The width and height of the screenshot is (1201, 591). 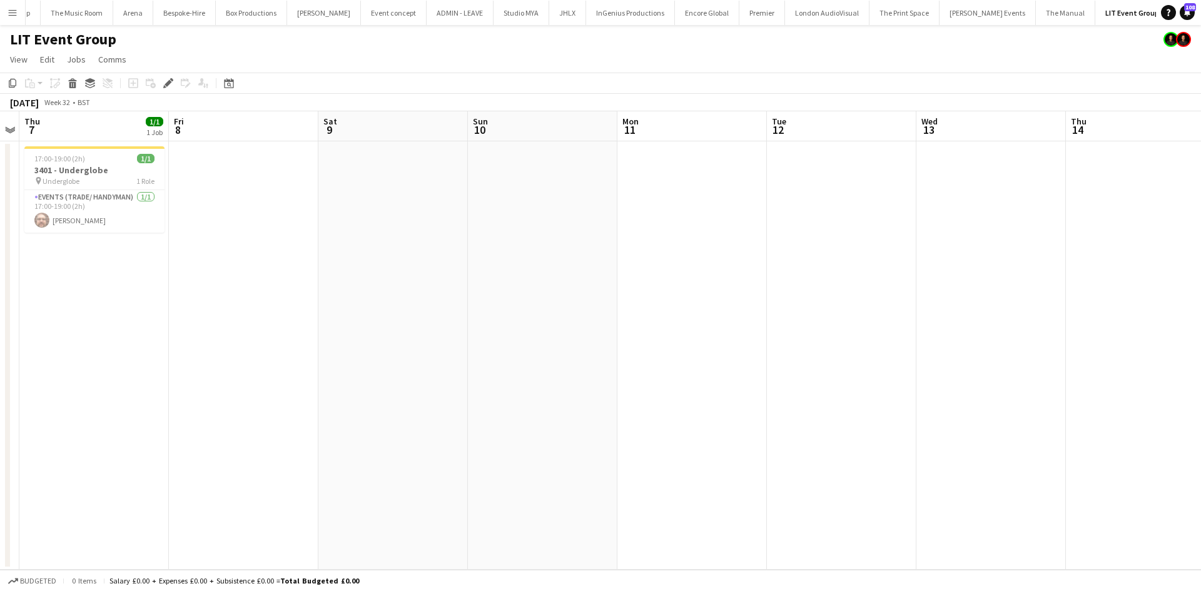 What do you see at coordinates (521, 13) in the screenshot?
I see `button: Studio MYA` at bounding box center [521, 13].